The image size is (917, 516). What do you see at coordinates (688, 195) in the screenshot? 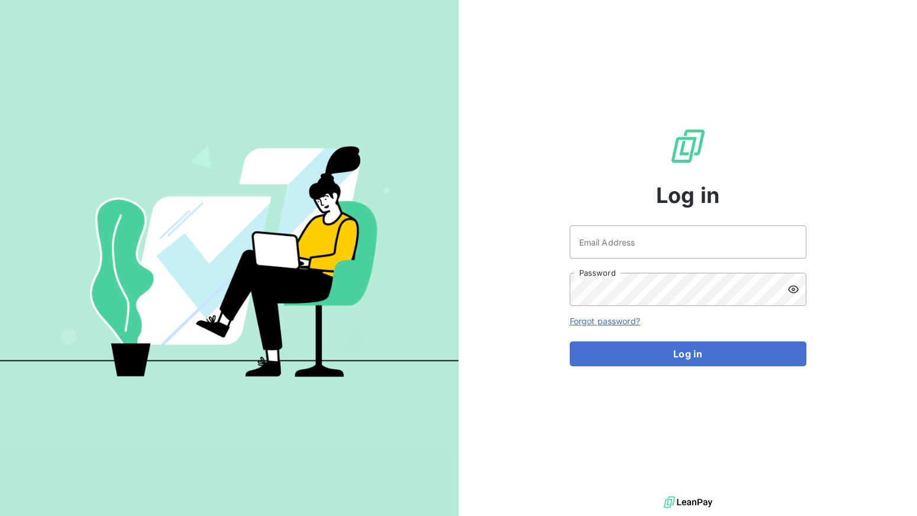
I see `span: Log in` at bounding box center [688, 195].